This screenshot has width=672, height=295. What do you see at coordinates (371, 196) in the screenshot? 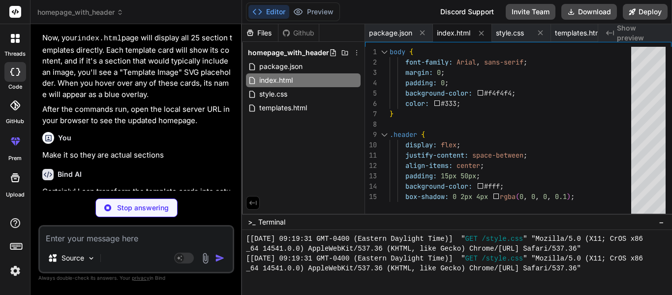
I see `div: 15` at bounding box center [371, 196].